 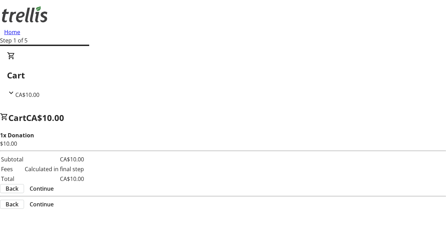 I want to click on td: Subtotal, so click(x=12, y=159).